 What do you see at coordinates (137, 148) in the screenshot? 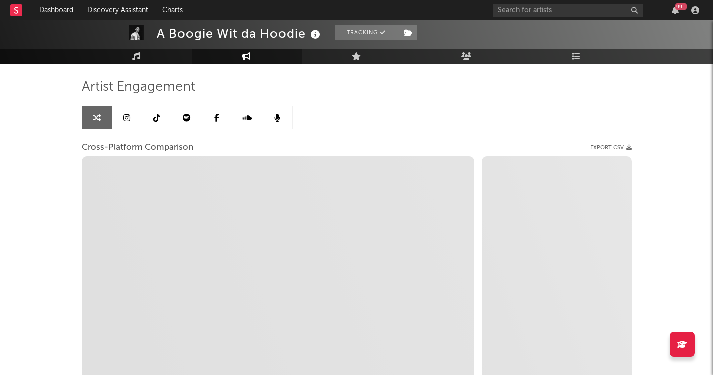
I see `span: Cross-Platform Comparison` at bounding box center [137, 148].